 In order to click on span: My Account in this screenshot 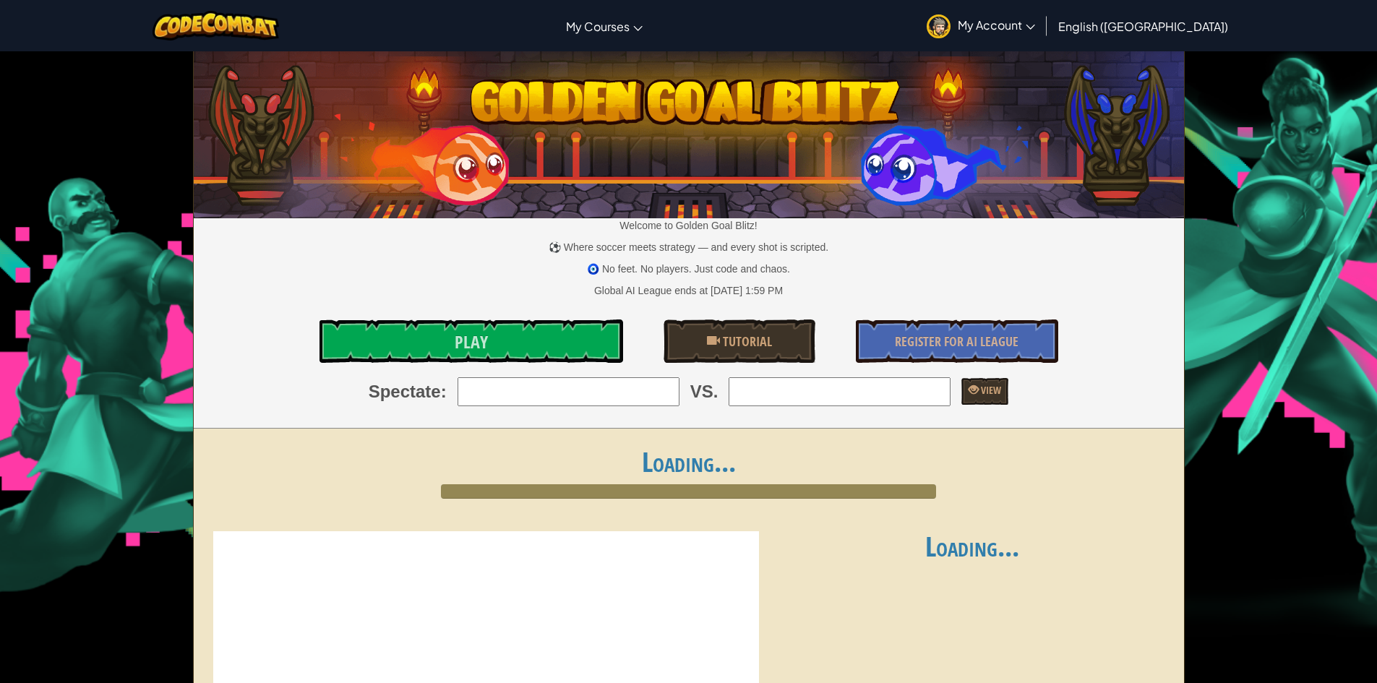, I will do `click(996, 25)`.